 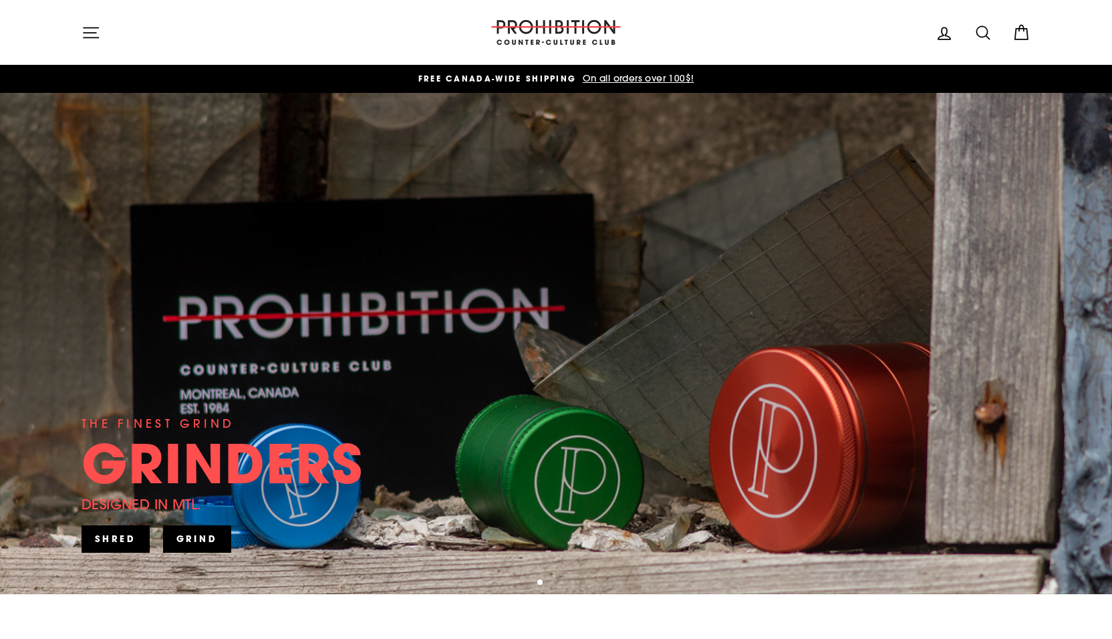 What do you see at coordinates (553, 583) in the screenshot?
I see `button: 2` at bounding box center [553, 583].